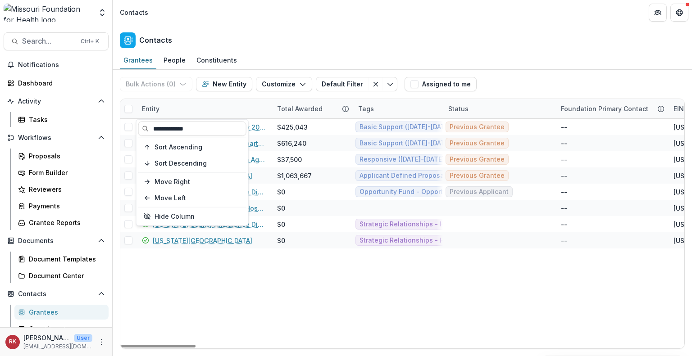 Image resolution: width=692 pixels, height=356 pixels. I want to click on span: Workflows, so click(56, 138).